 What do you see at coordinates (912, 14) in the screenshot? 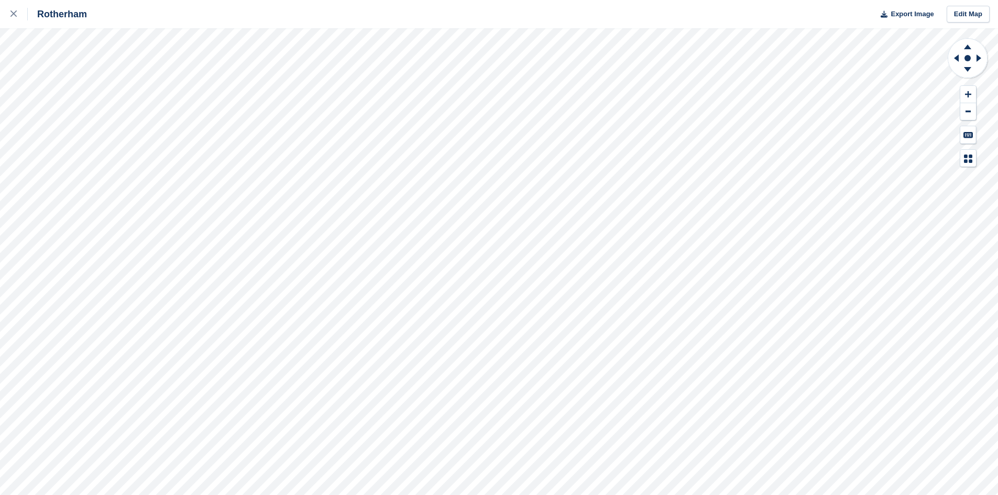
I see `span: Export Image` at bounding box center [912, 14].